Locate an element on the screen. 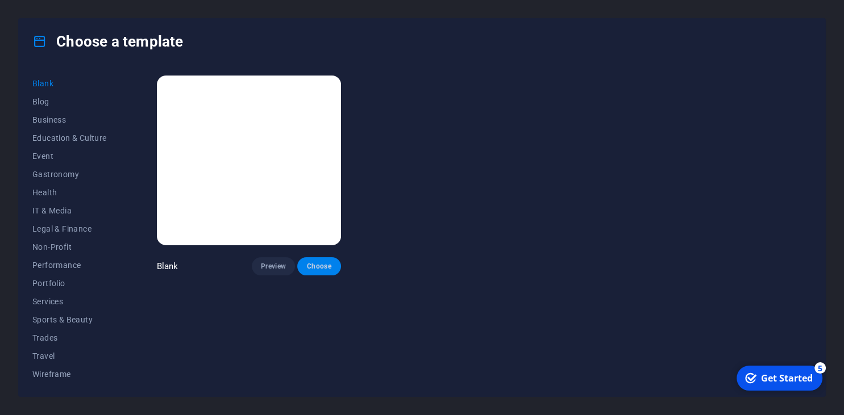 This screenshot has height=415, width=844. div: Get Started 5 items remaining, 0% complete is located at coordinates (49, 17).